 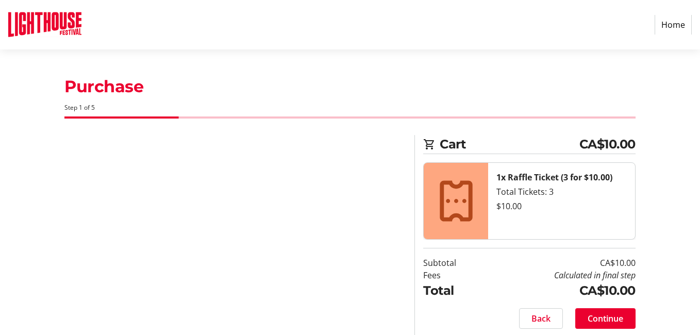 What do you see at coordinates (606, 319) in the screenshot?
I see `span: Continue` at bounding box center [606, 319].